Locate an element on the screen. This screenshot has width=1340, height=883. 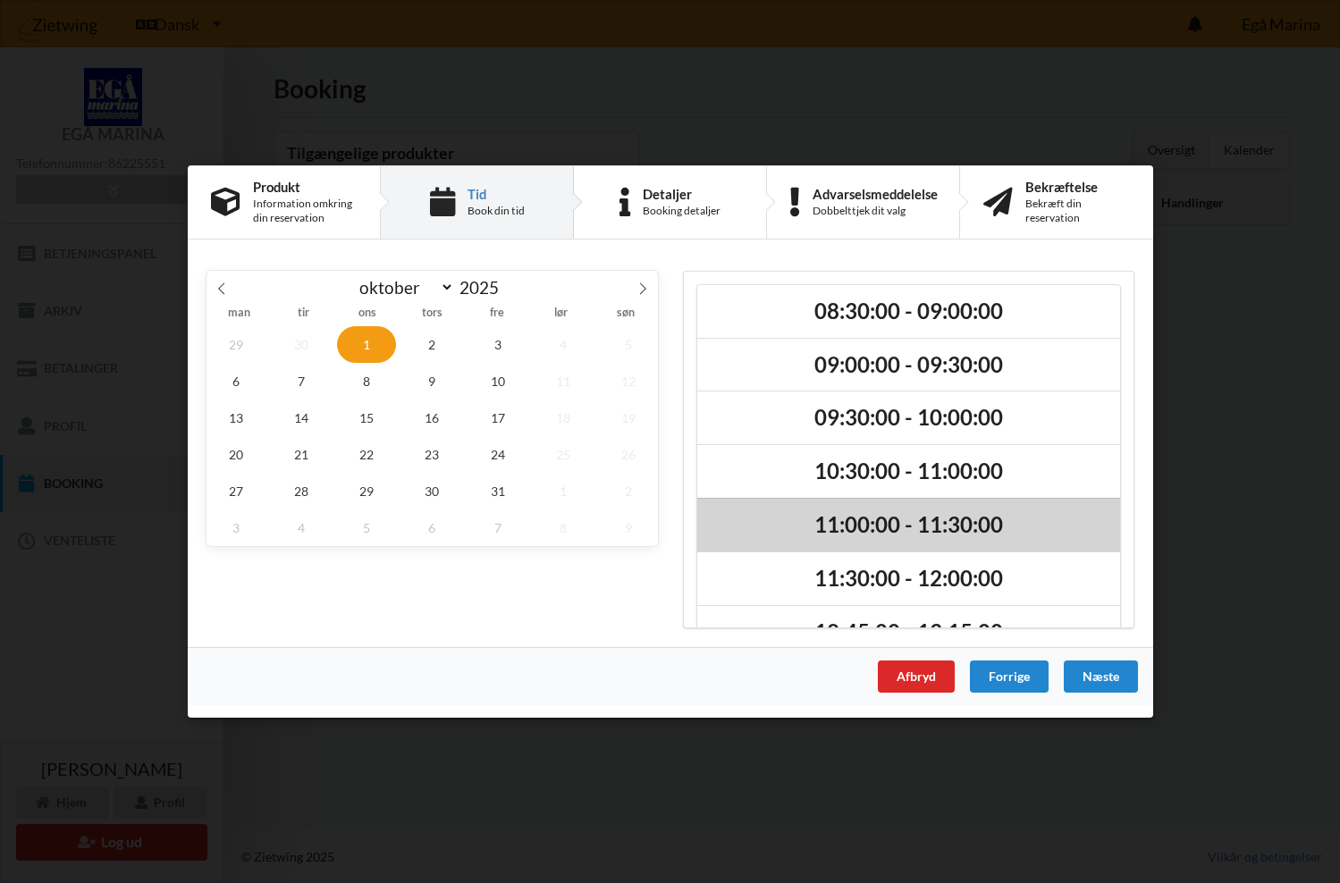
span: oktober 2, 2025 is located at coordinates (432, 344).